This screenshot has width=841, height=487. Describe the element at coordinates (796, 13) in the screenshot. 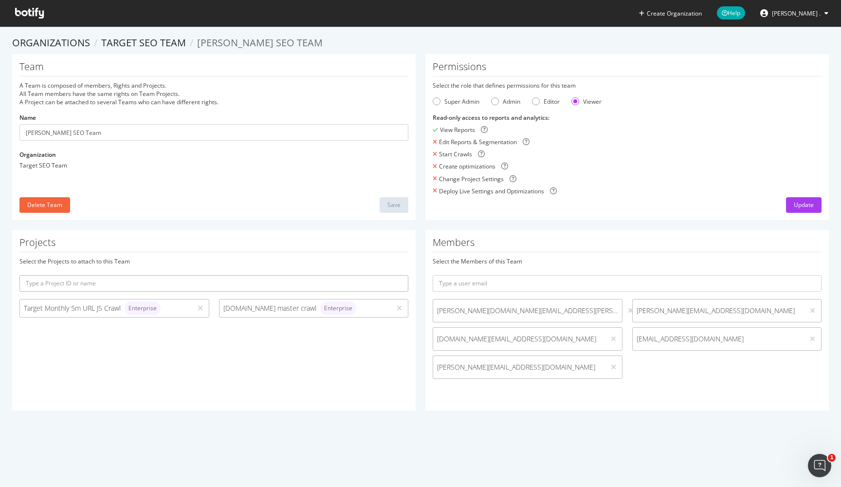

I see `span: Balajee .` at that location.